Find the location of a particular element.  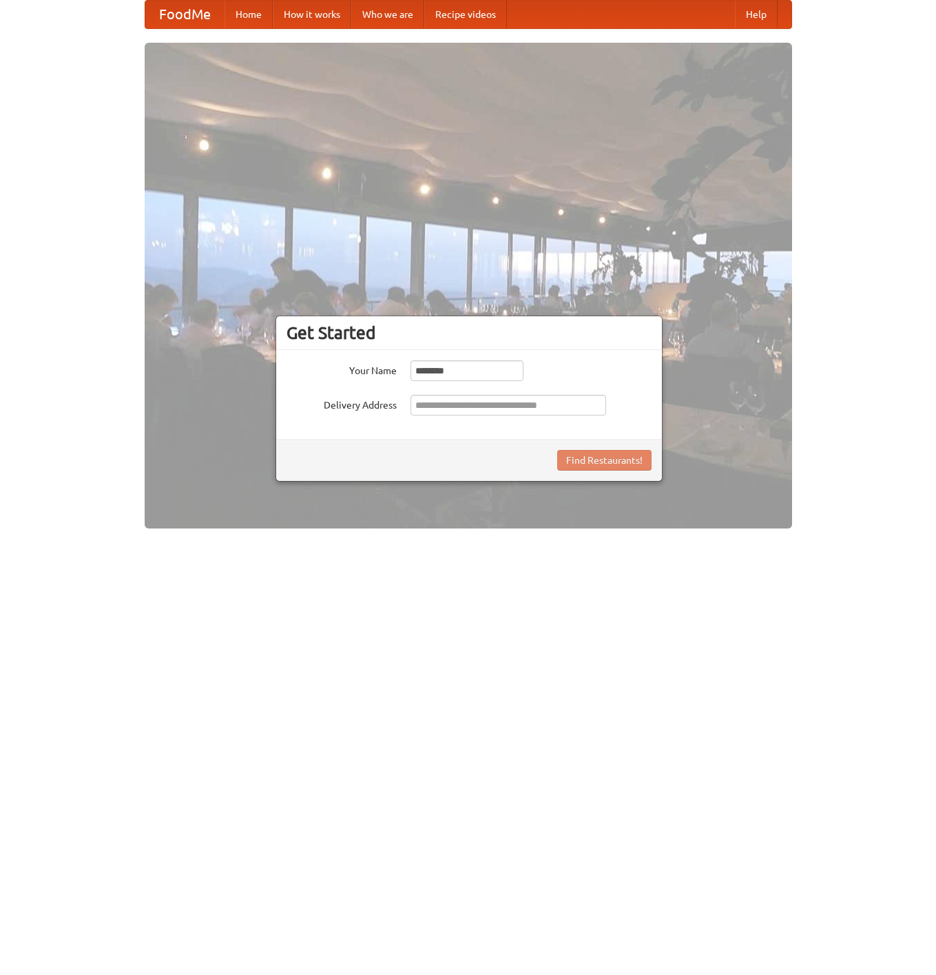

a: Recipe videos is located at coordinates (466, 14).